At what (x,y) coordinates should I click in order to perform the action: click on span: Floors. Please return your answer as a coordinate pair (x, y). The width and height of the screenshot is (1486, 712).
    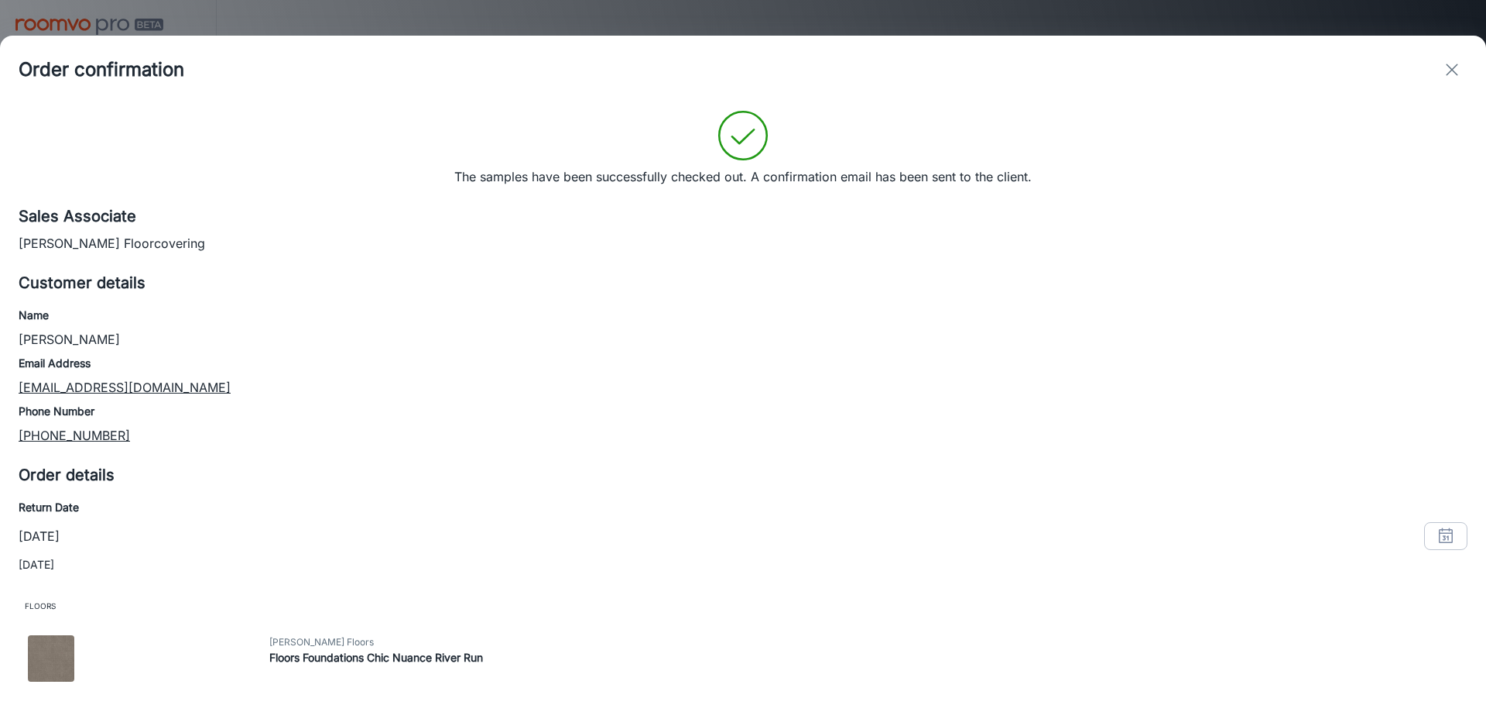
    Looking at the image, I should click on (743, 605).